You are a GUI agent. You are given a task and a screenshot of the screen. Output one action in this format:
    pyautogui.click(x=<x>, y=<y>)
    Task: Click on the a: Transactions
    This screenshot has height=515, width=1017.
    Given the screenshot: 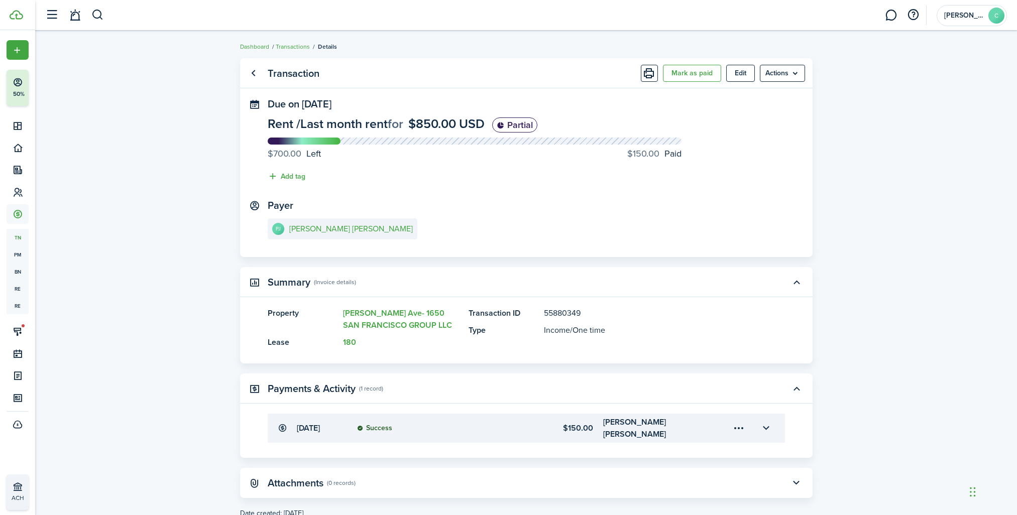 What is the action you would take?
    pyautogui.click(x=293, y=47)
    